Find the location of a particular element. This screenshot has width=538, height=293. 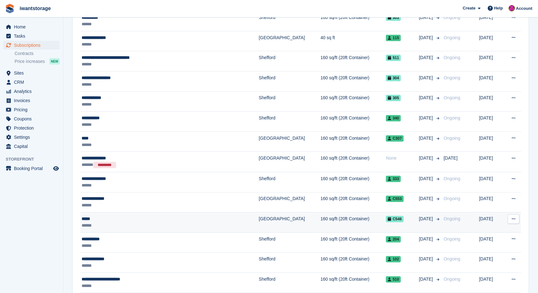

span: Home is located at coordinates (33, 27).